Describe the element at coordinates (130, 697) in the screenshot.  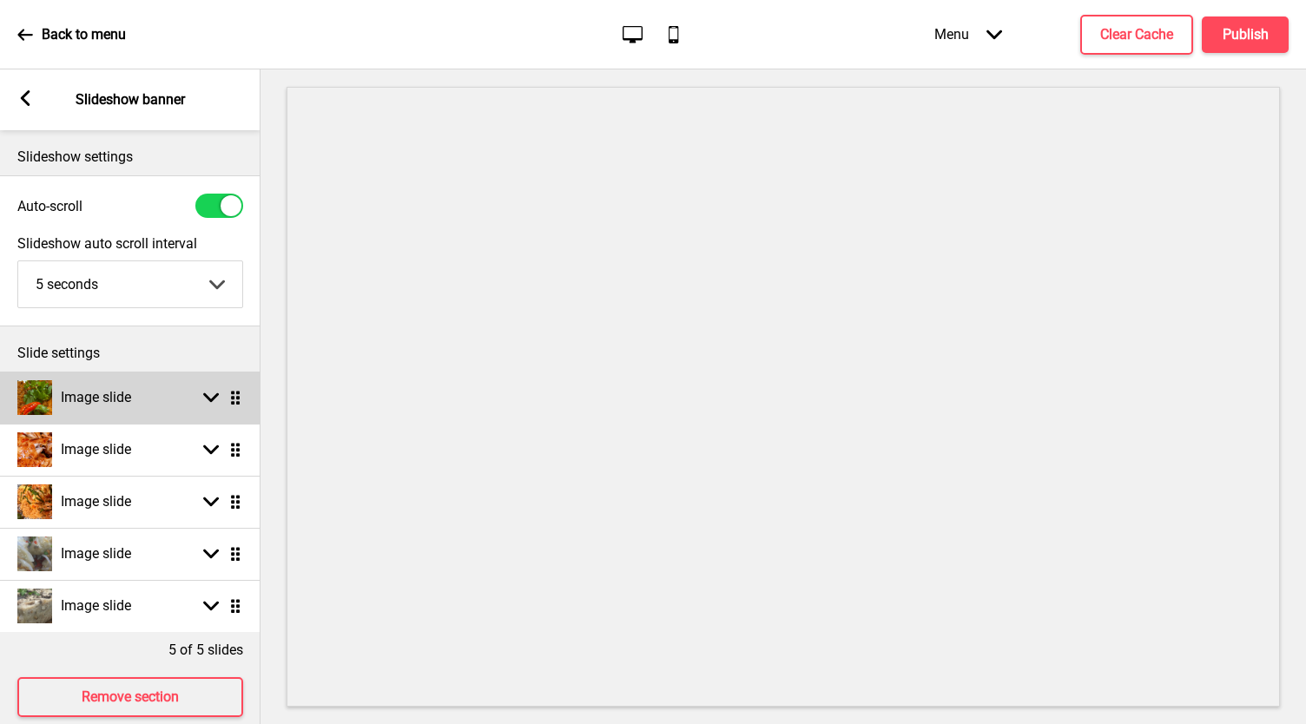
I see `button: Remove section` at that location.